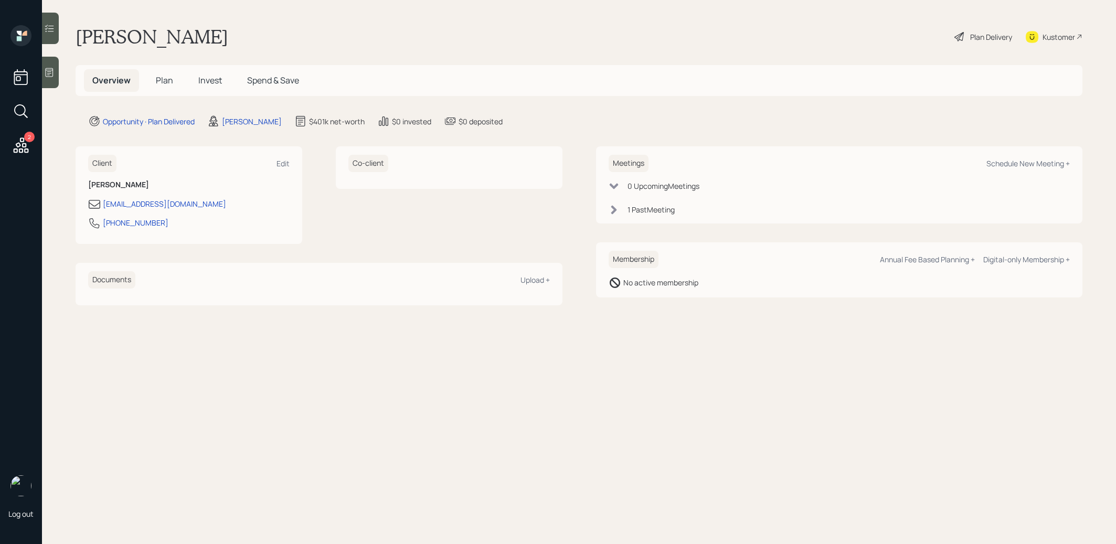  What do you see at coordinates (480, 121) in the screenshot?
I see `div: $0 deposited` at bounding box center [480, 121].